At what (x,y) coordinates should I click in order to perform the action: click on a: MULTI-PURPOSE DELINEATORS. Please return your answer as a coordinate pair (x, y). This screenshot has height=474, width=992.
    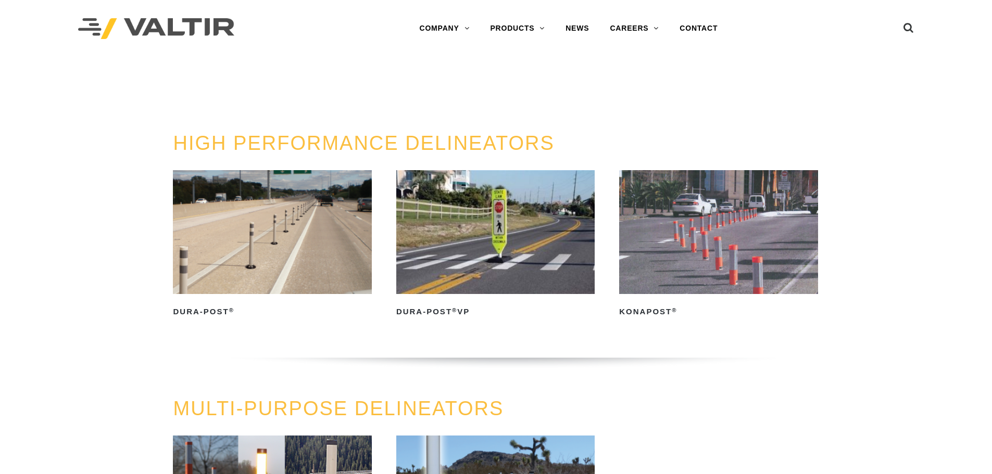
    Looking at the image, I should click on (338, 409).